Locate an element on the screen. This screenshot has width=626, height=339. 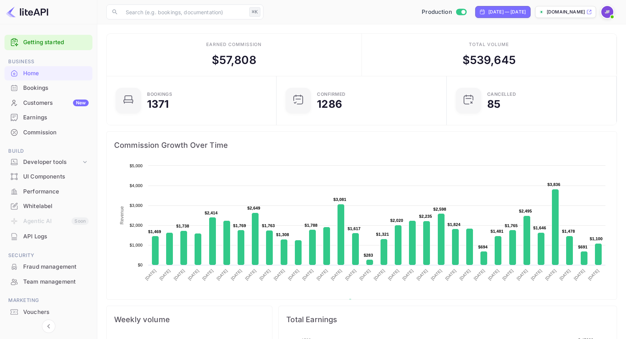
div: Click to change the date range period is located at coordinates (503, 12).